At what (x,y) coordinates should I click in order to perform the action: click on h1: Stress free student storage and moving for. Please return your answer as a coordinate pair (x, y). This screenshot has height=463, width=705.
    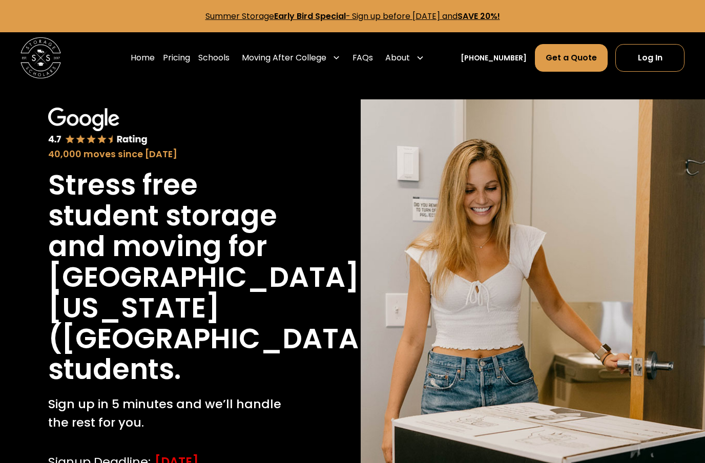
    Looking at the image, I should click on (172, 216).